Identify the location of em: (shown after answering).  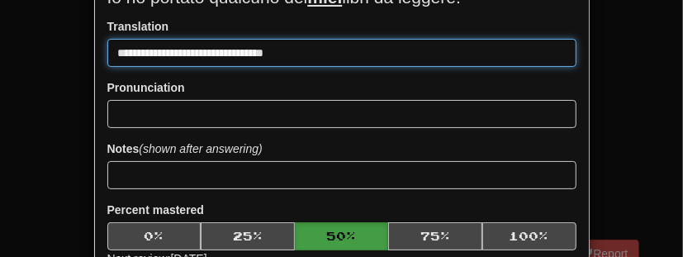
(200, 149).